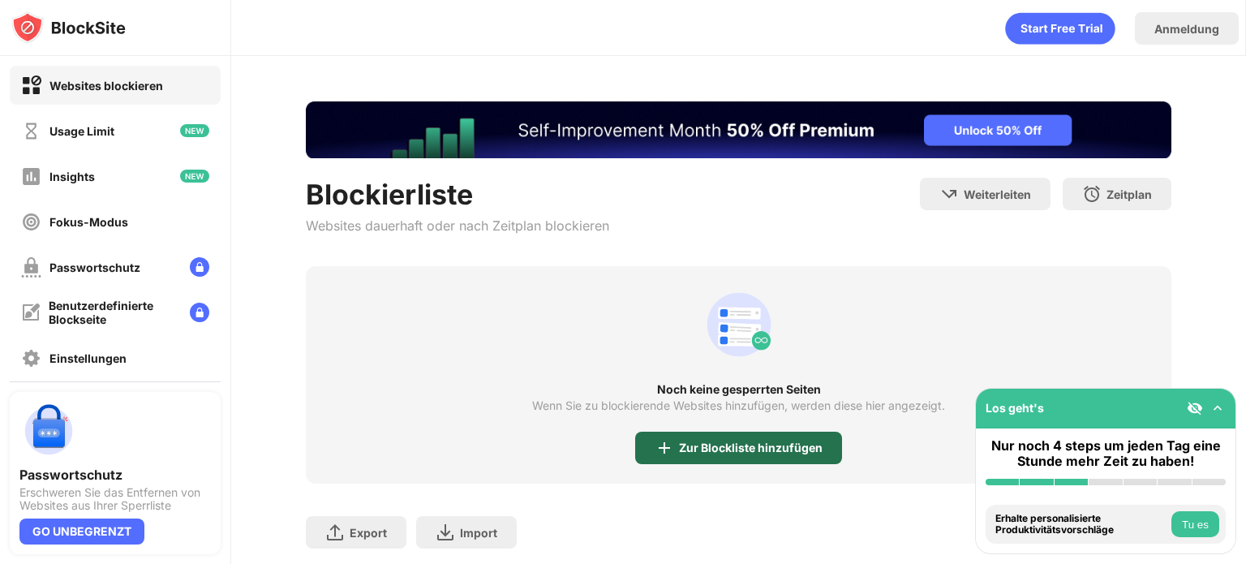 This screenshot has width=1246, height=564. I want to click on div: Los geht's, so click(1015, 407).